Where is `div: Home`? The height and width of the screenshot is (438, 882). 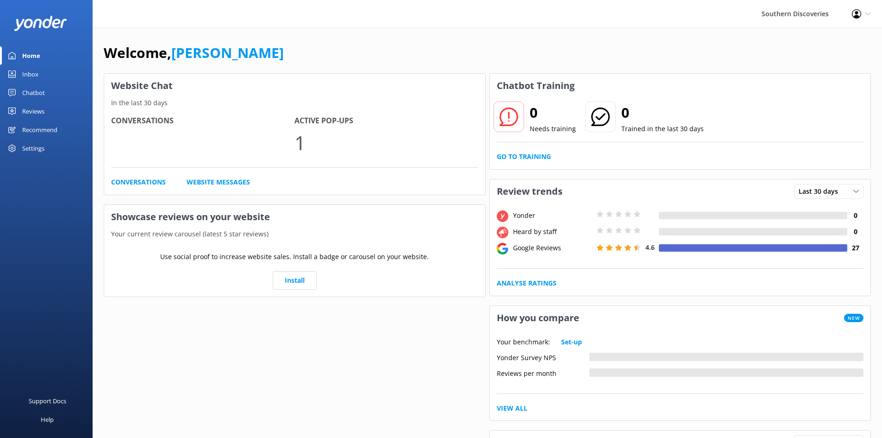
div: Home is located at coordinates (31, 56).